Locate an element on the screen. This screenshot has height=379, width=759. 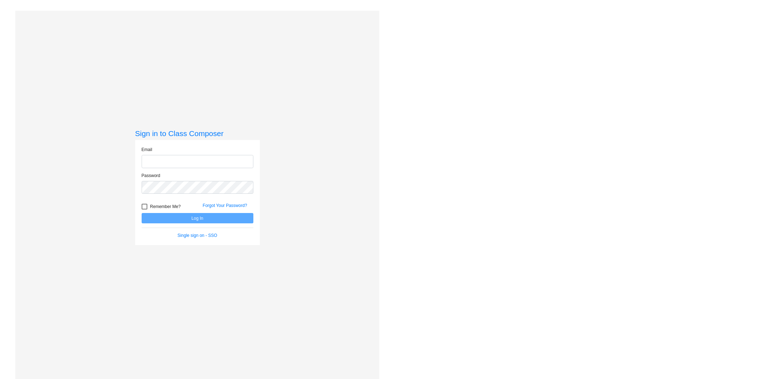
label: Password is located at coordinates (151, 175).